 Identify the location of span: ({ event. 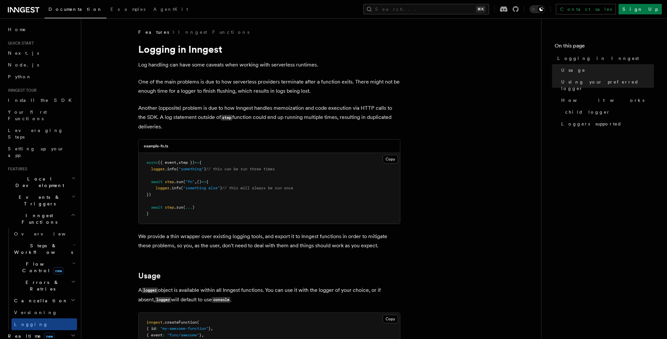
(167, 162).